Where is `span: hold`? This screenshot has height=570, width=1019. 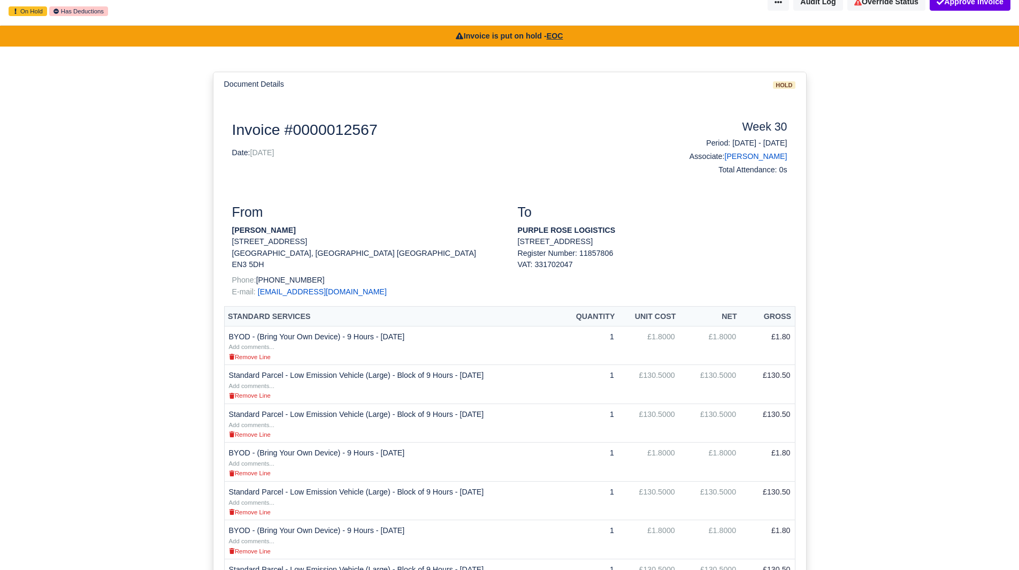 span: hold is located at coordinates (784, 85).